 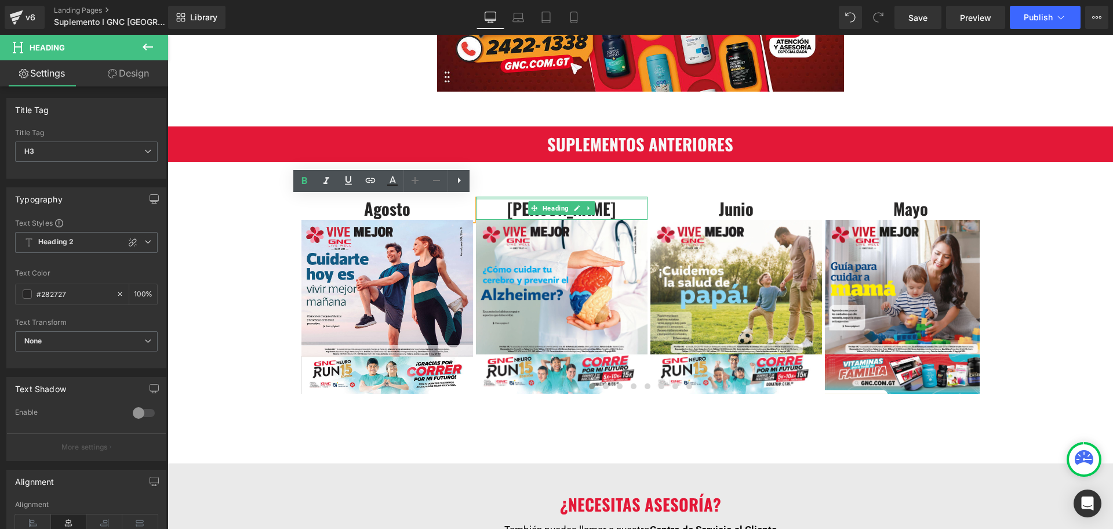 I want to click on p: More settings, so click(x=85, y=447).